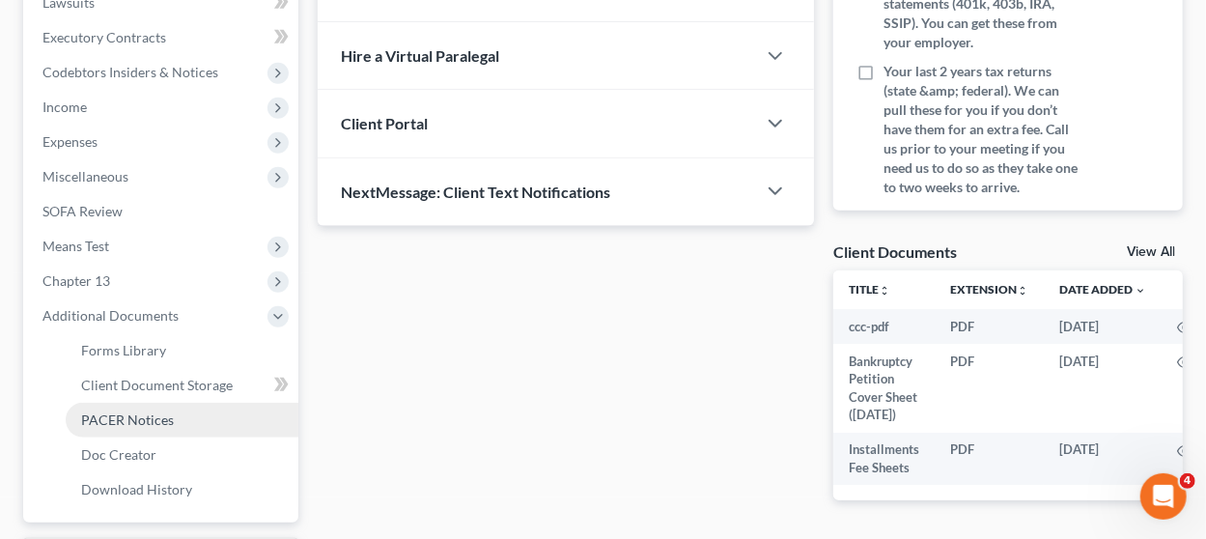 Image resolution: width=1206 pixels, height=539 pixels. What do you see at coordinates (104, 37) in the screenshot?
I see `span: Executory Contracts` at bounding box center [104, 37].